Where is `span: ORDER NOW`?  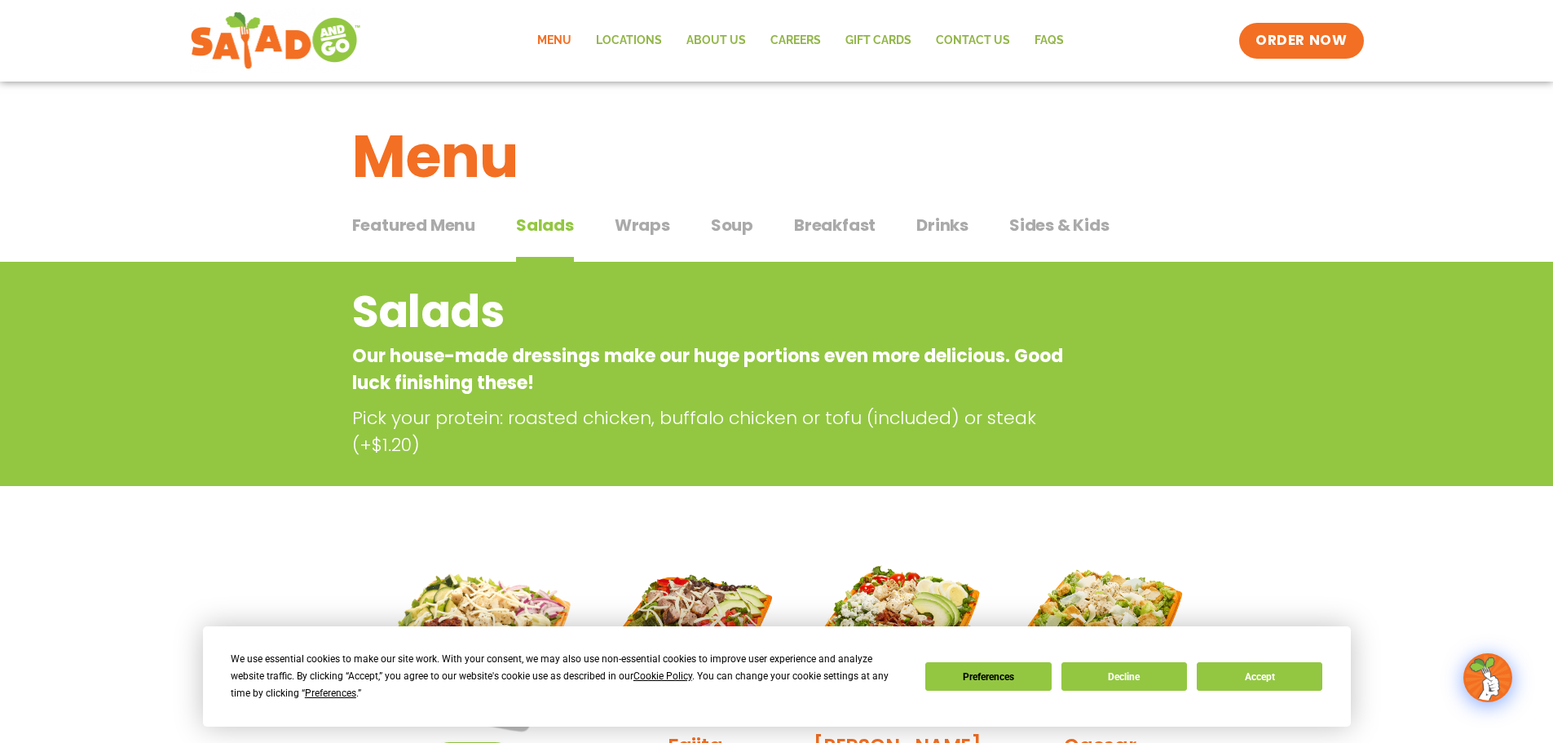 span: ORDER NOW is located at coordinates (1301, 41).